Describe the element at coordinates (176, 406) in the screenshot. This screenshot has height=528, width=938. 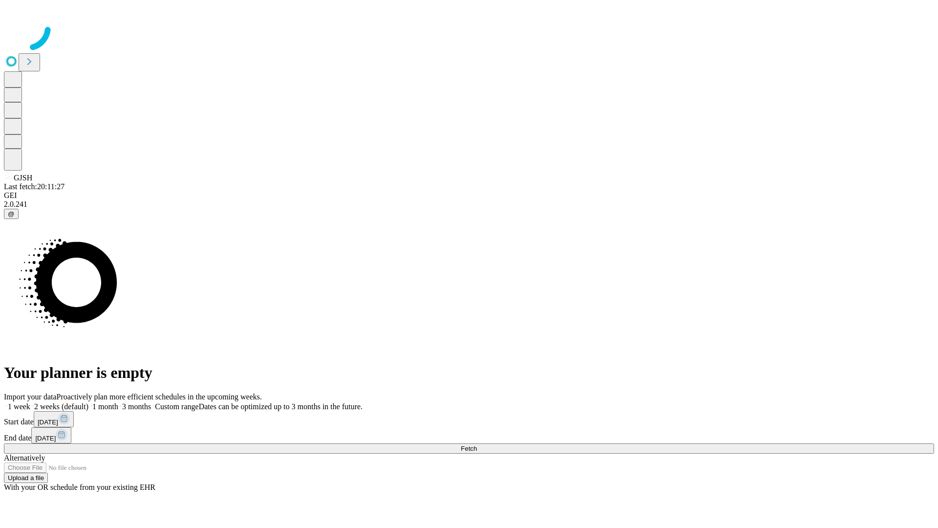
I see `span: Custom range` at that location.